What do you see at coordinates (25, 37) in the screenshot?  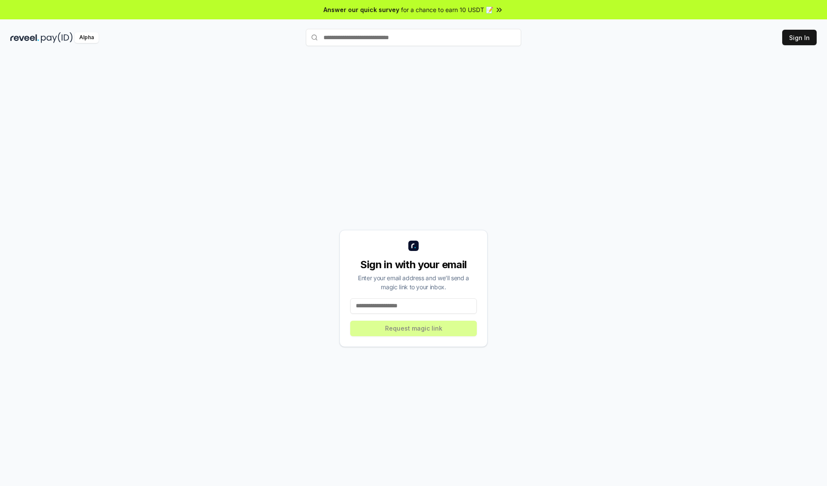 I see `img: reveel_dark` at bounding box center [25, 37].